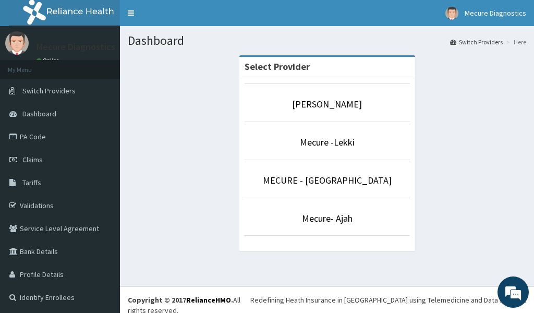 This screenshot has height=313, width=534. What do you see at coordinates (76, 47) in the screenshot?
I see `p: Mecure Diagnostics` at bounding box center [76, 47].